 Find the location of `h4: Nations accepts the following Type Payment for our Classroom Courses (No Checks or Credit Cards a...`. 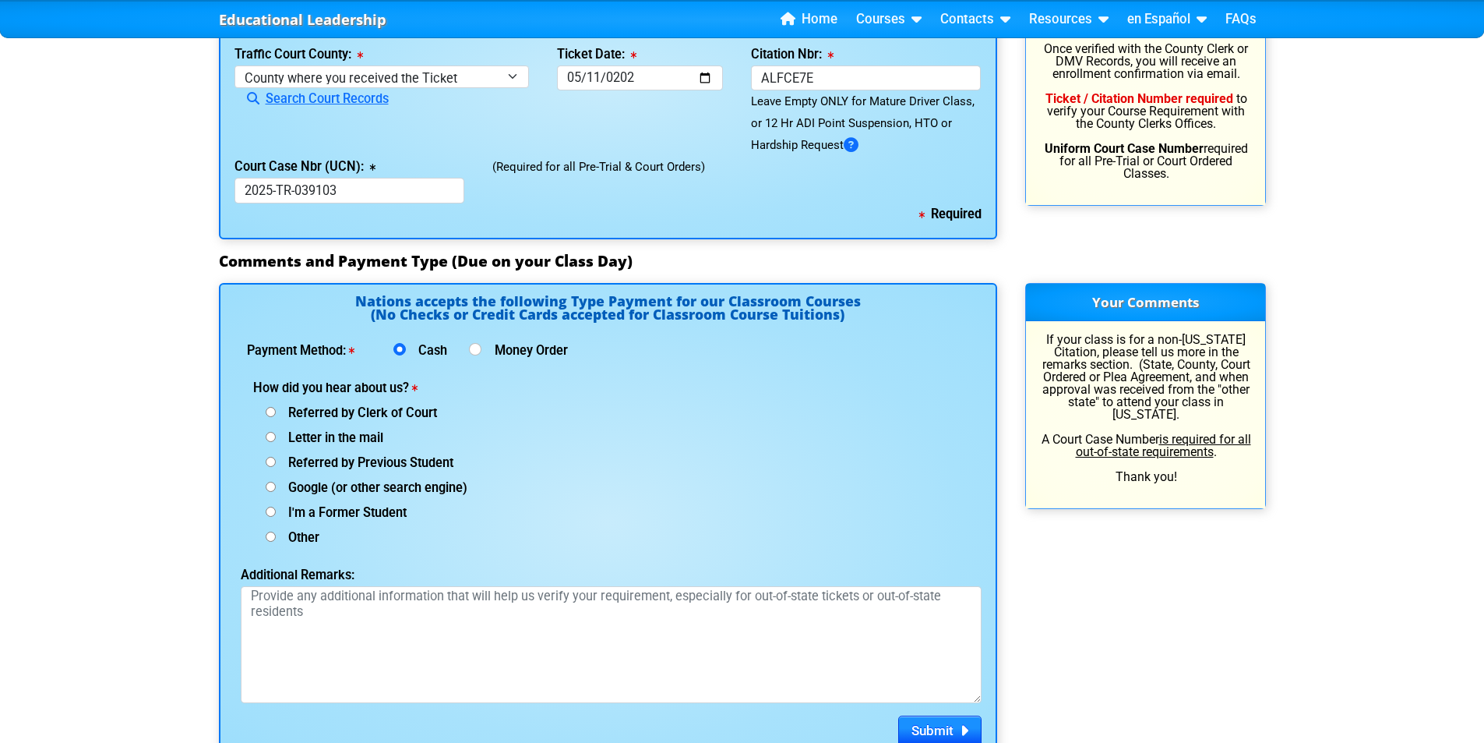

h4: Nations accepts the following Type Payment for our Classroom Courses (No Checks or Credit Cards a... is located at coordinates (608, 311).